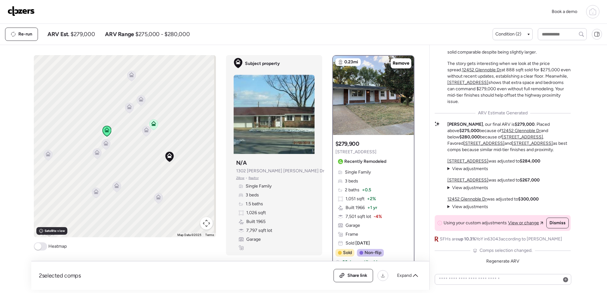 Image resolution: width=607 pixels, height=293 pixels. What do you see at coordinates (58, 246) in the screenshot?
I see `span: Heatmap` at bounding box center [58, 246].